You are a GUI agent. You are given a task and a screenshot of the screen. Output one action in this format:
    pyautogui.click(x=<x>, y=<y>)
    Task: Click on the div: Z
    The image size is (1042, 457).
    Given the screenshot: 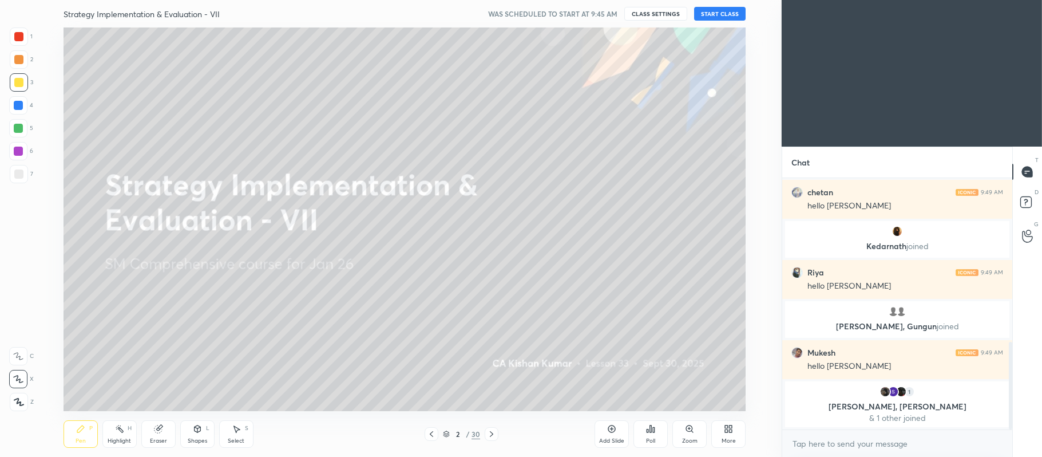 What is the action you would take?
    pyautogui.click(x=22, y=402)
    